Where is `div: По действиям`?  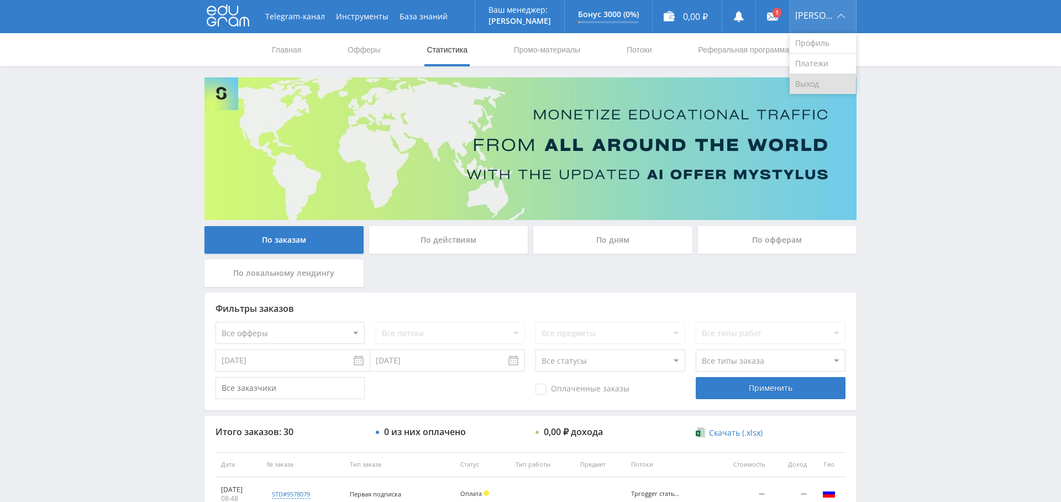
div: По действиям is located at coordinates (449, 240).